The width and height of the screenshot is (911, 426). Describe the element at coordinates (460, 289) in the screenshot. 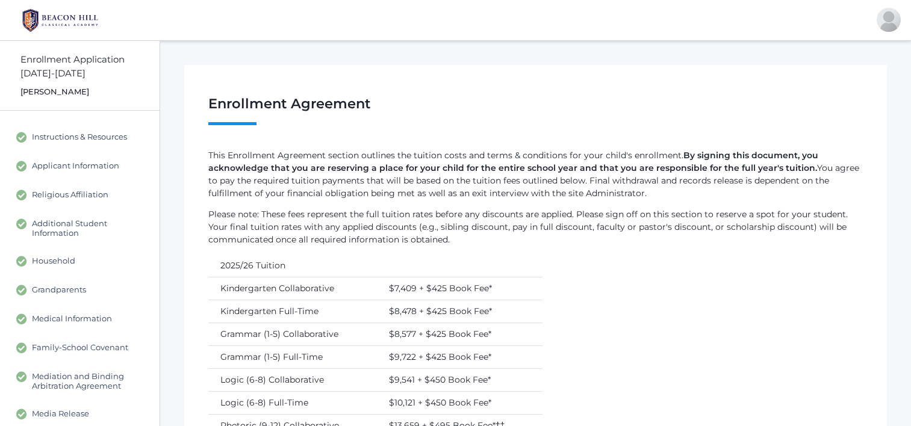

I see `td: $7,409 + $425 Book Fee*` at that location.